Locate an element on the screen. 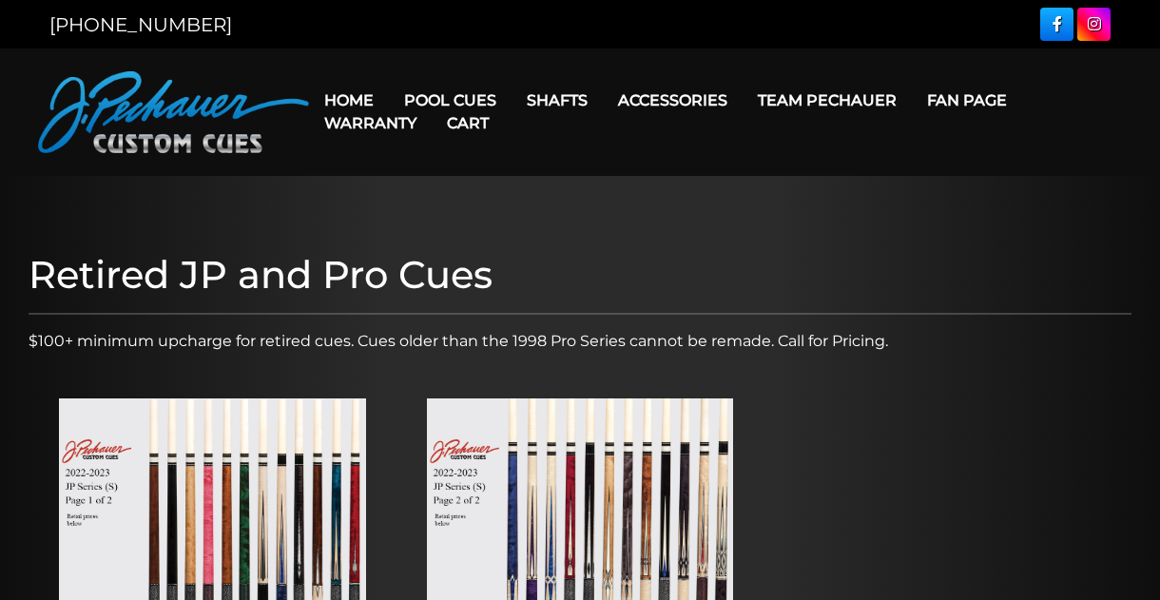  a: Fan Page is located at coordinates (967, 100).